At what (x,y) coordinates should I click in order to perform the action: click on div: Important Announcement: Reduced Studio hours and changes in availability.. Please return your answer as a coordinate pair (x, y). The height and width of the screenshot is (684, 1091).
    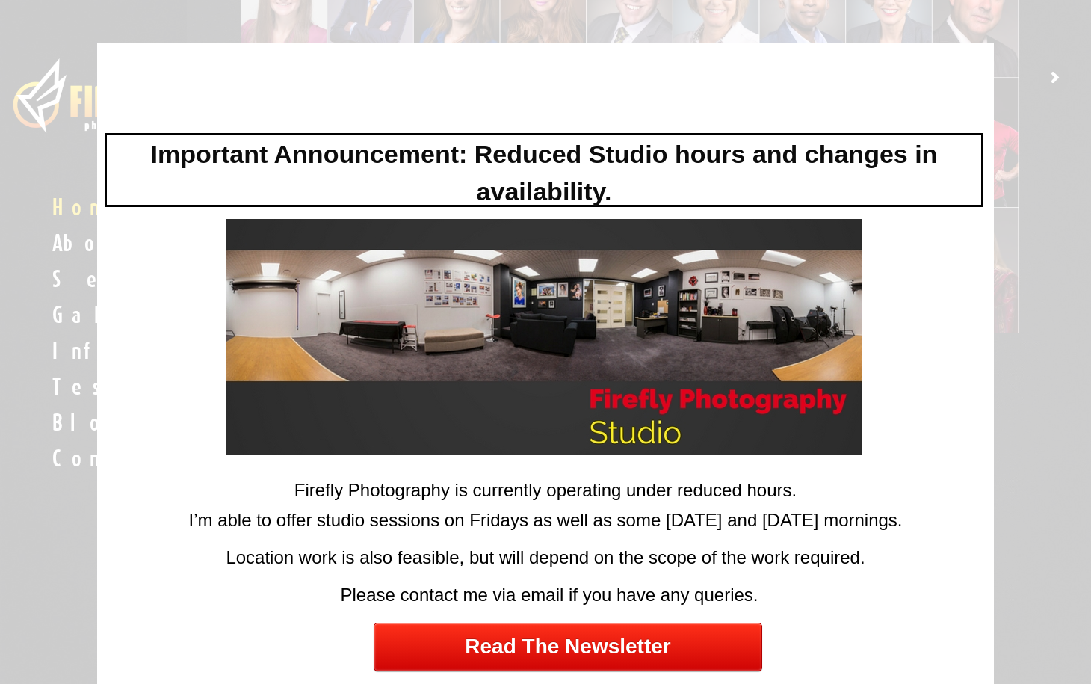
    Looking at the image, I should click on (544, 170).